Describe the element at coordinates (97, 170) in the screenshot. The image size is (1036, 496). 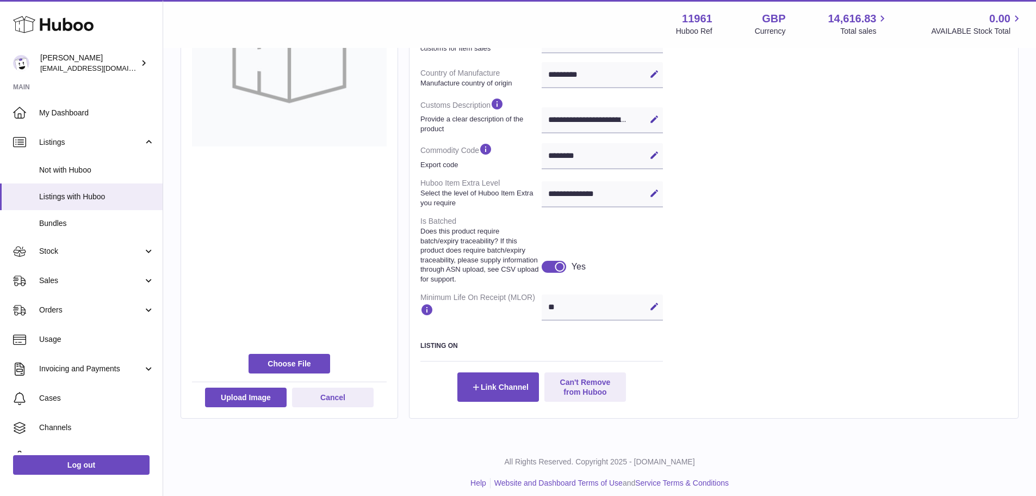
I see `span: Not with Huboo` at that location.